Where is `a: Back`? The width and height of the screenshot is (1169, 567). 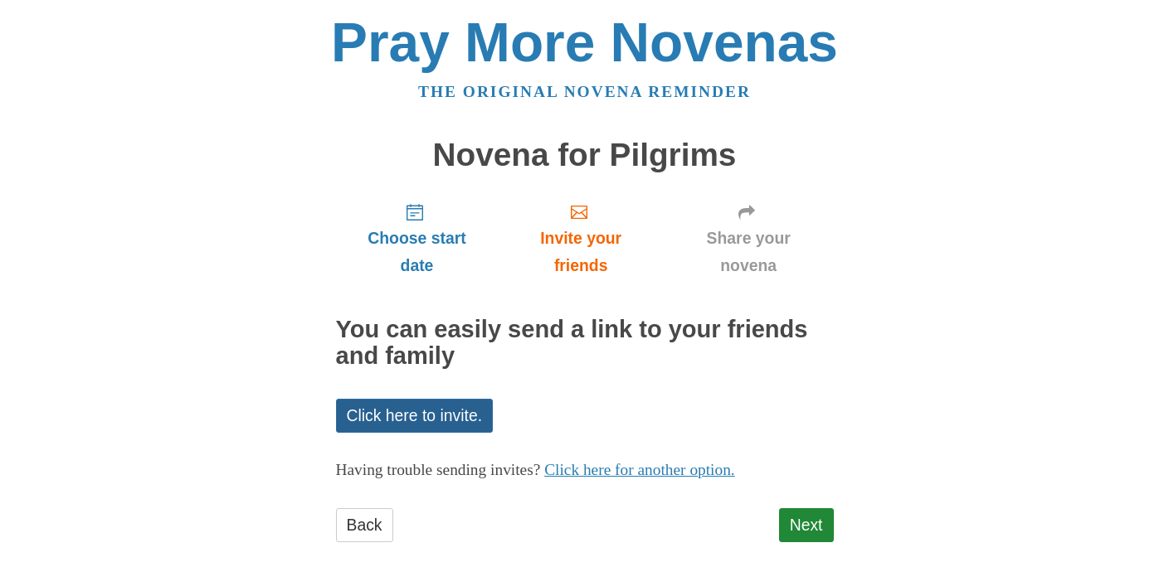 a: Back is located at coordinates (364, 525).